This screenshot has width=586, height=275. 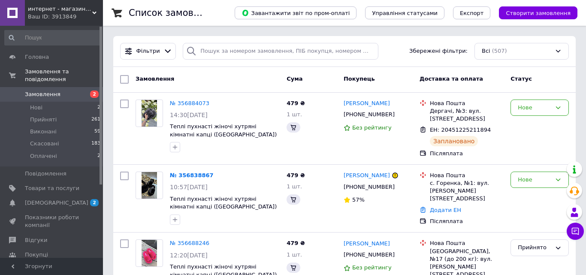 What do you see at coordinates (96, 120) in the screenshot?
I see `span: 261` at bounding box center [96, 120].